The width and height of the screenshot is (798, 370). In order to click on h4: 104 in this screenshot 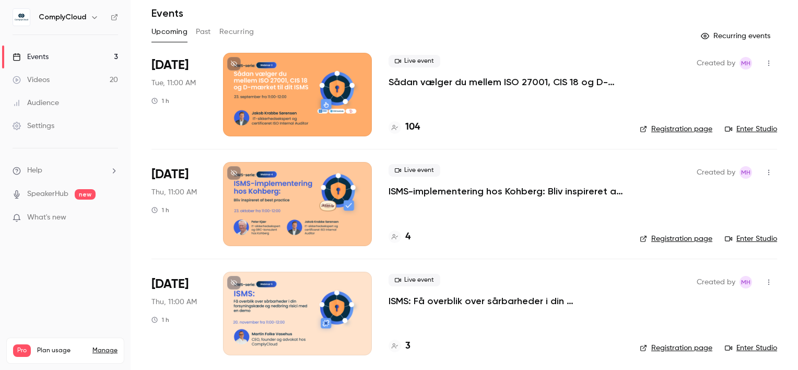, I will do `click(412, 127)`.